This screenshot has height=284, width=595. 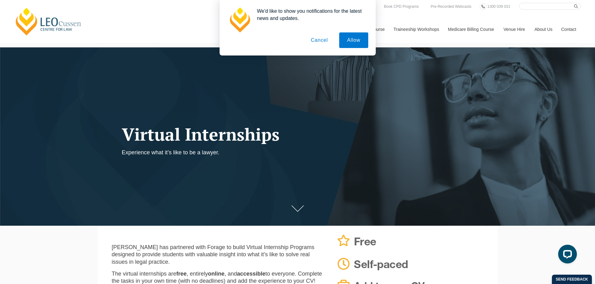 I want to click on strong: free, so click(x=181, y=274).